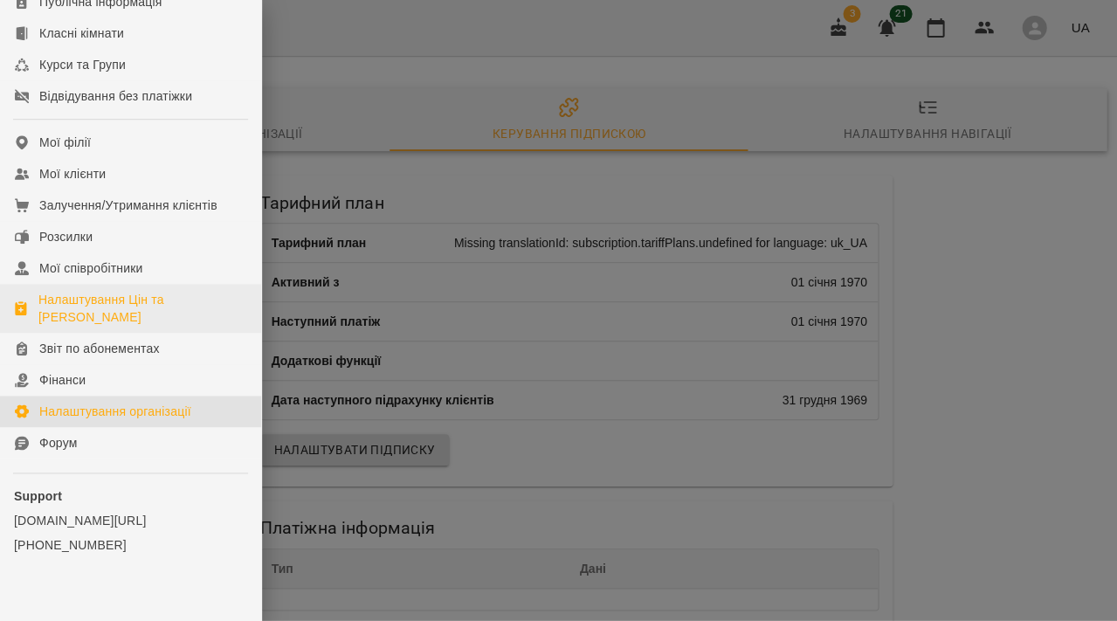 The height and width of the screenshot is (621, 1117). What do you see at coordinates (82, 65) in the screenshot?
I see `div: Курси та Групи` at bounding box center [82, 65].